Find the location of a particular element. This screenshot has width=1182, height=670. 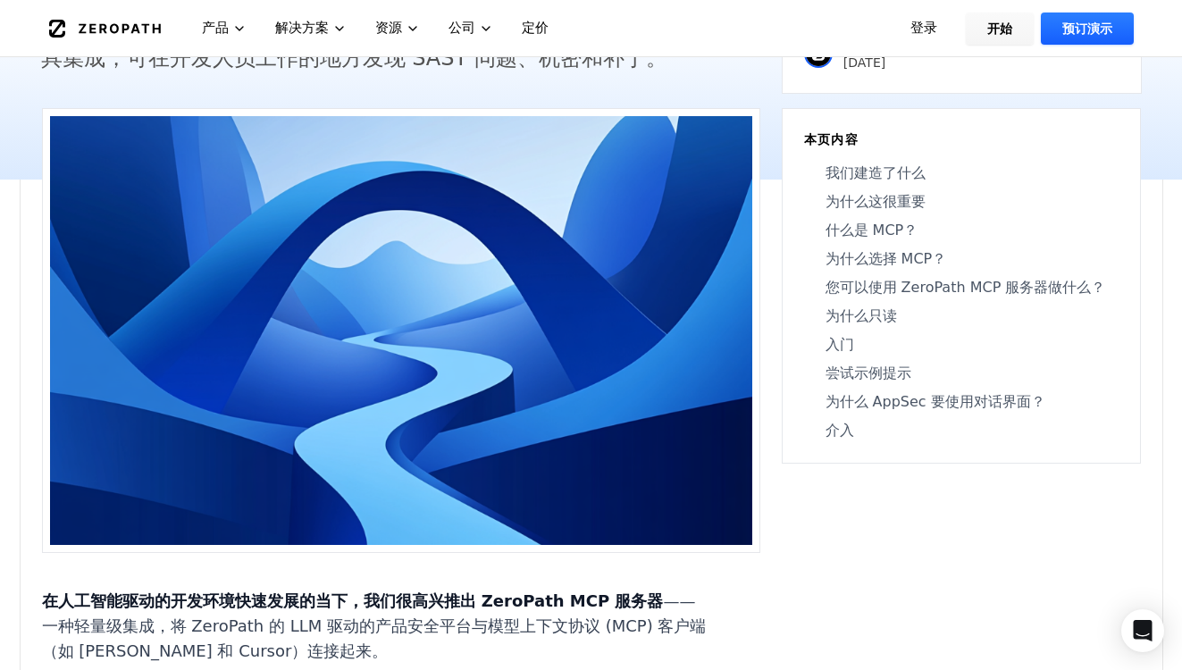

font: 公司 is located at coordinates (462, 28).